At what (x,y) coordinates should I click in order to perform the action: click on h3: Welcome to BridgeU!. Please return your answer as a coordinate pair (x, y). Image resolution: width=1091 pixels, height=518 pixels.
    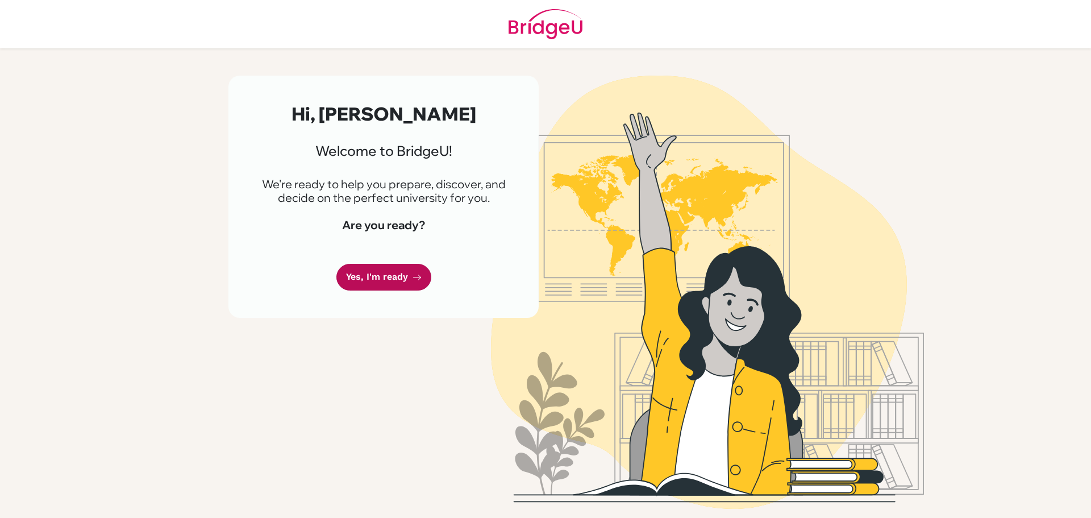
    Looking at the image, I should click on (384, 151).